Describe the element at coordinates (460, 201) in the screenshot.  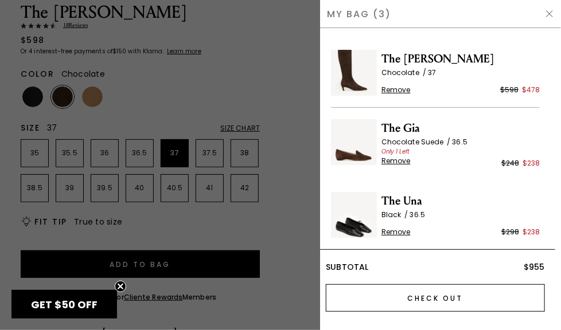
I see `span: The Una` at that location.